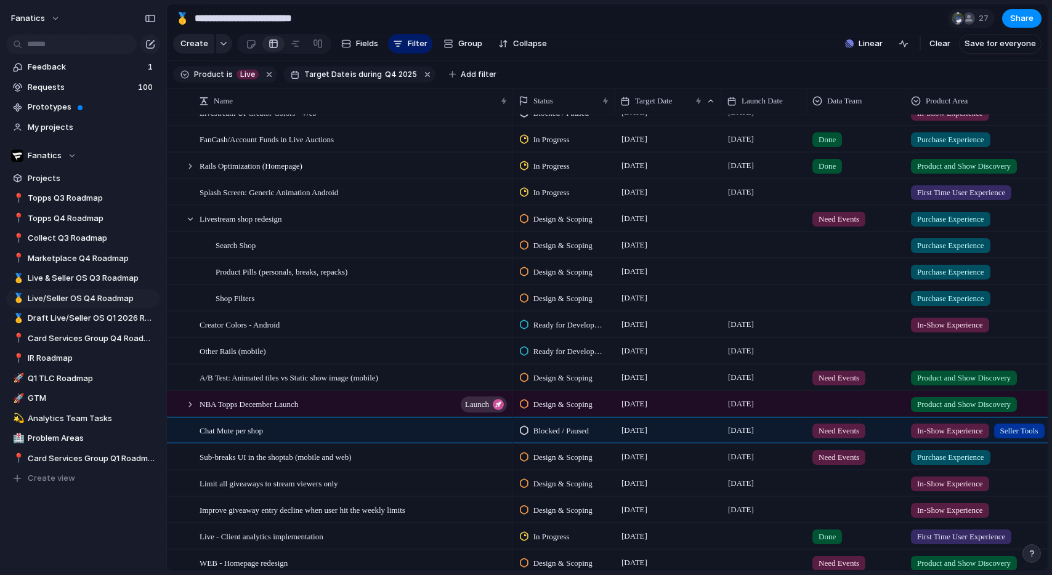 This screenshot has height=575, width=1052. What do you see at coordinates (83, 238) in the screenshot?
I see `a: 📍Collect Q3 Roadmap` at bounding box center [83, 238].